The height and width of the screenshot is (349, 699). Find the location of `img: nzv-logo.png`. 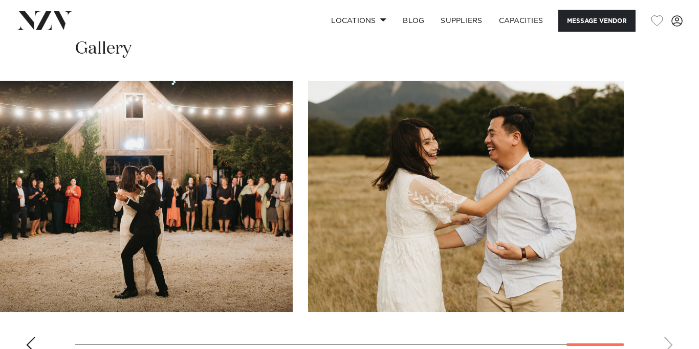

img: nzv-logo.png is located at coordinates (44, 20).